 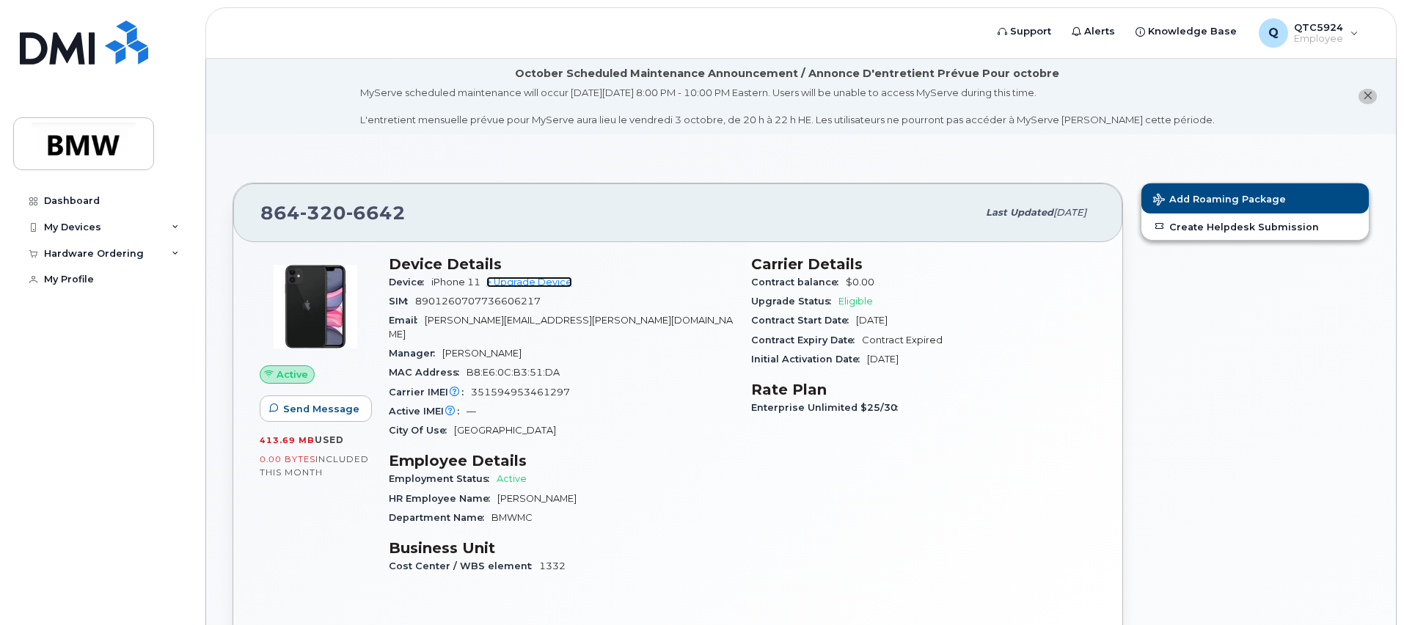 I want to click on span: Active IMEI, so click(x=428, y=411).